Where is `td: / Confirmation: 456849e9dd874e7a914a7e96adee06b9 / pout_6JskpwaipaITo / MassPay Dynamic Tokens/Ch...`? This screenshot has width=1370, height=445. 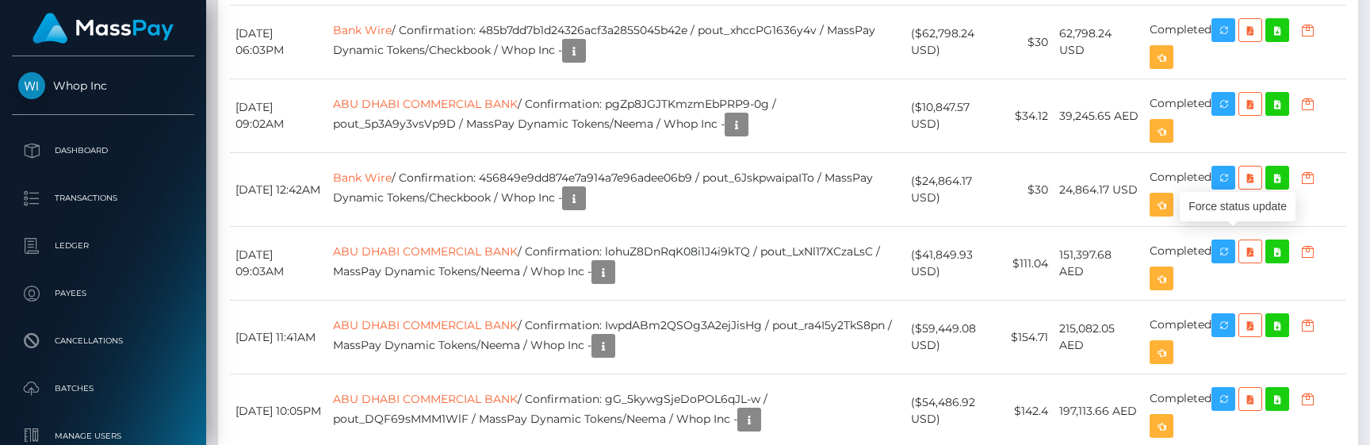 td: / Confirmation: 456849e9dd874e7a914a7e96adee06b9 / pout_6JskpwaipaITo / MassPay Dynamic Tokens/Ch... is located at coordinates (616, 189).